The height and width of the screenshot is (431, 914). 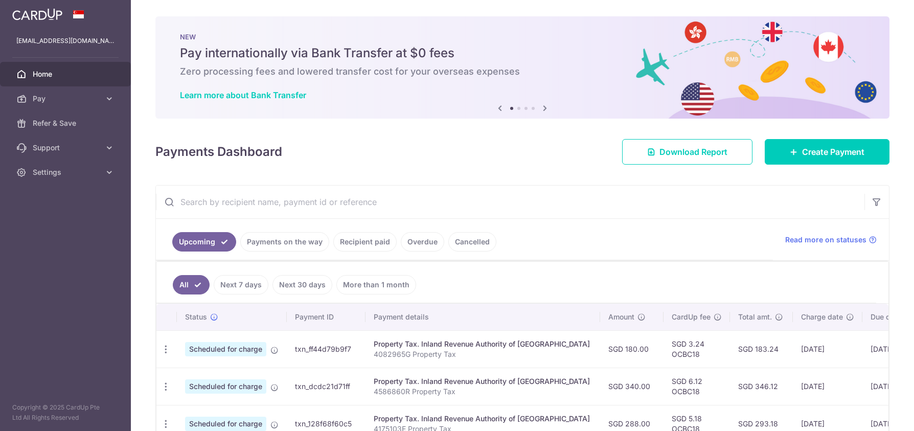 What do you see at coordinates (886, 317) in the screenshot?
I see `span: Due date` at bounding box center [886, 317].